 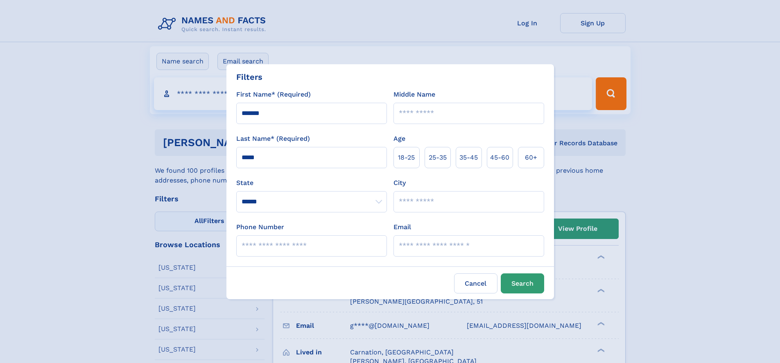 I want to click on button: Search, so click(x=522, y=283).